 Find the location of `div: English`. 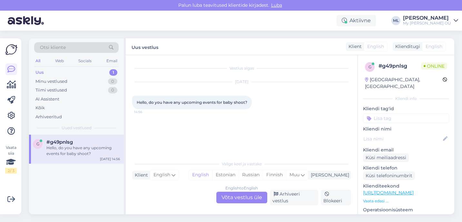

div: English is located at coordinates (200, 175).